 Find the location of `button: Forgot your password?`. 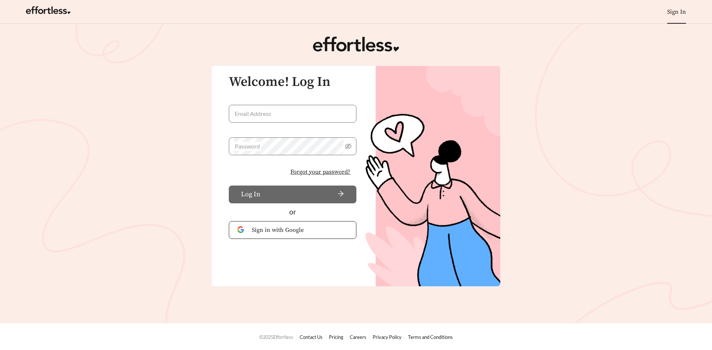

button: Forgot your password? is located at coordinates (320, 172).